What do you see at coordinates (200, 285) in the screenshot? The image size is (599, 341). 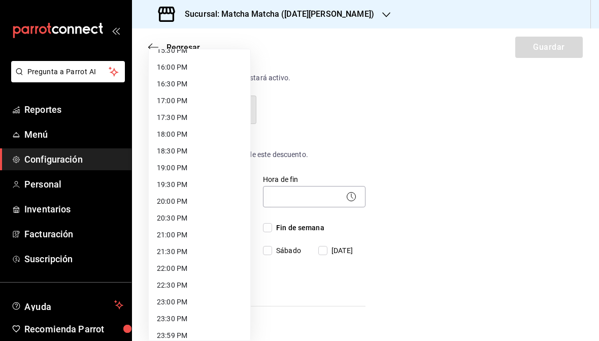 I see `li: 22:30 PM` at bounding box center [200, 285].